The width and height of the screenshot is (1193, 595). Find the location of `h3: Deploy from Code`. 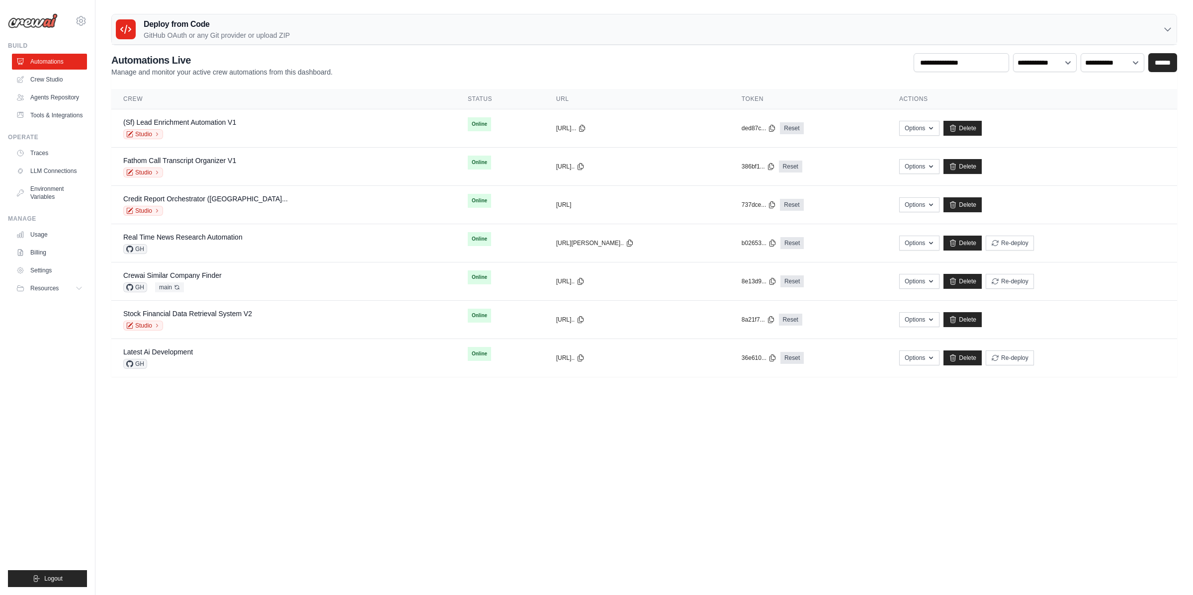

h3: Deploy from Code is located at coordinates (217, 24).